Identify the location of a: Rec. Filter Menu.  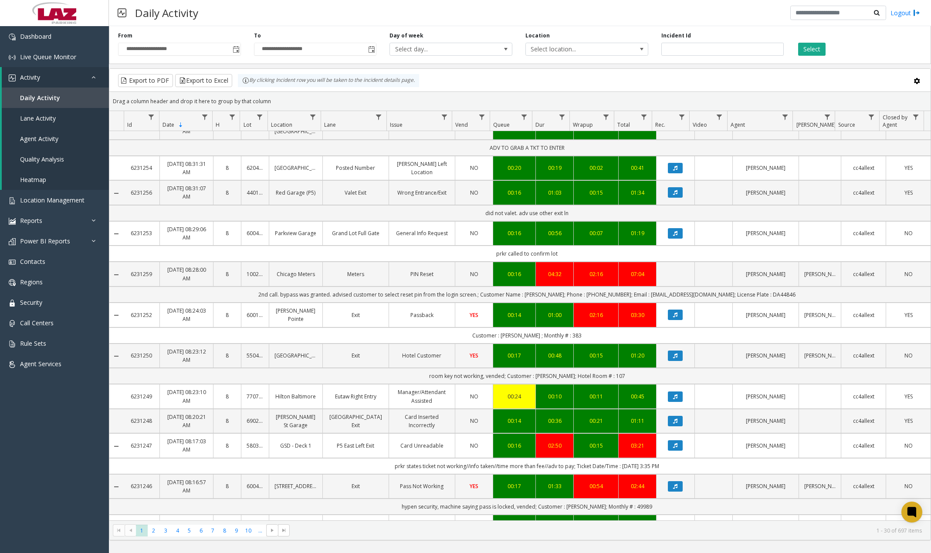
(681, 117).